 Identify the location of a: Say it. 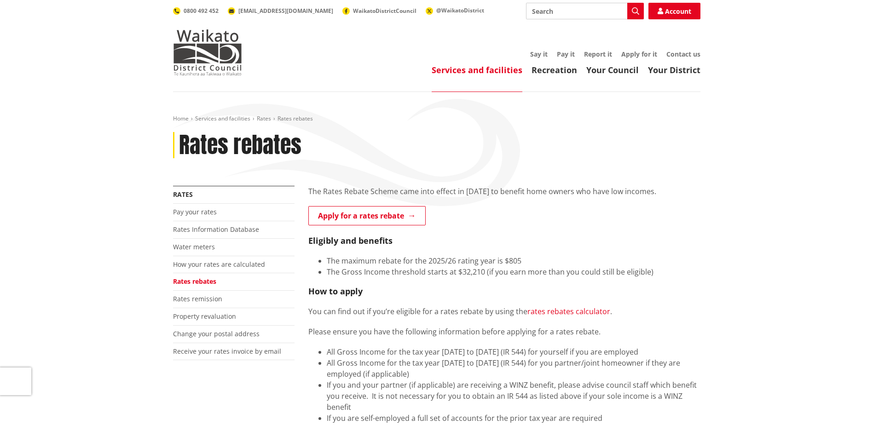
(539, 54).